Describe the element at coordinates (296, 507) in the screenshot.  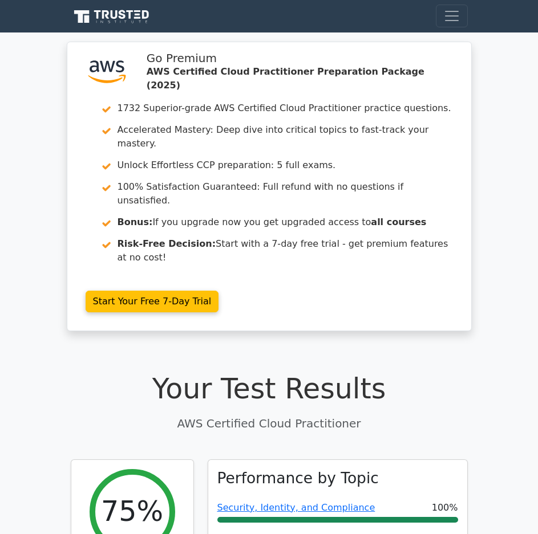
I see `a: Security, Identity, and Compliance` at that location.